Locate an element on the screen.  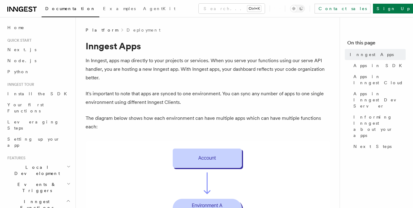
p: In Inngest, apps map directly to your projects or services. When you serve your functions using o... is located at coordinates (208, 69).